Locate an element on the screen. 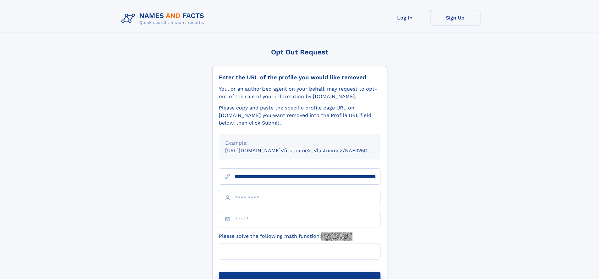 The width and height of the screenshot is (599, 279). div: Example: is located at coordinates (300, 143).